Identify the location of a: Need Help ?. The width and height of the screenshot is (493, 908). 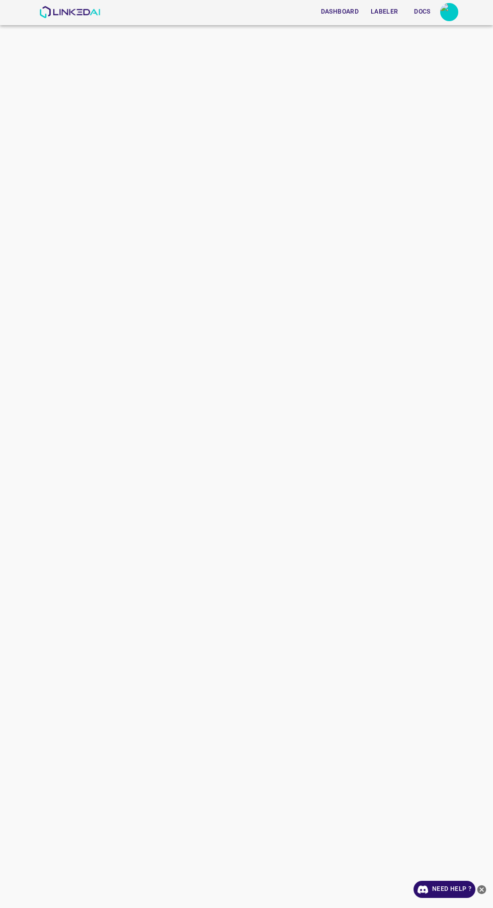
(445, 890).